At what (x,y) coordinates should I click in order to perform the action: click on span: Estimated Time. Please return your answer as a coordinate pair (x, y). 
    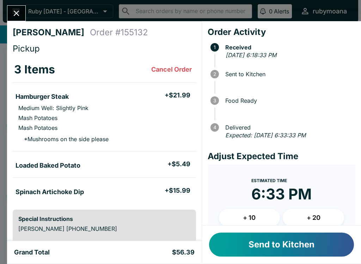
    Looking at the image, I should click on (269, 180).